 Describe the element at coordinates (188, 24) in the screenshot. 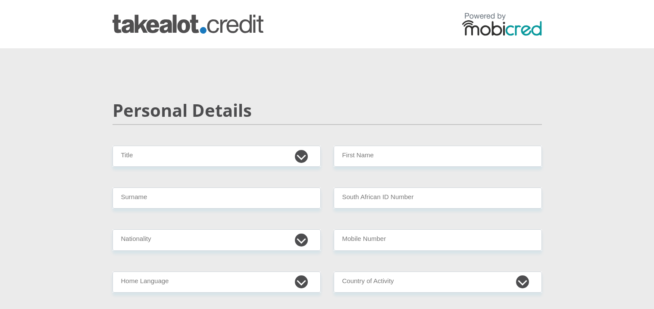

I see `img: takealot_credit logo` at that location.